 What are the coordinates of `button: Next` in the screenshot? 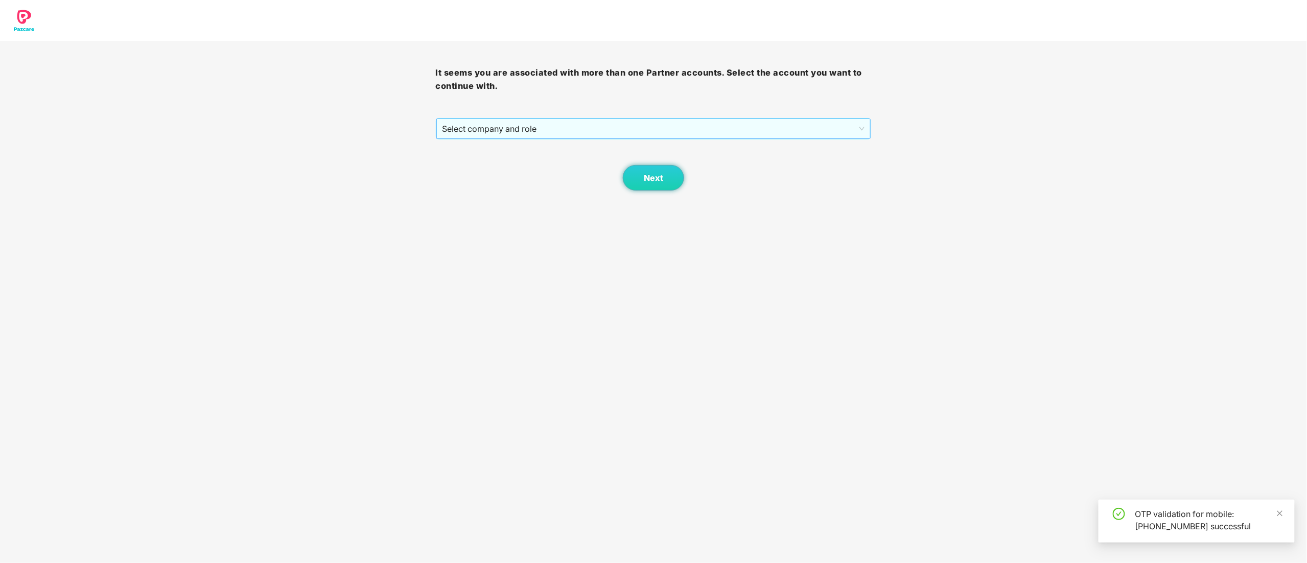 It's located at (654, 178).